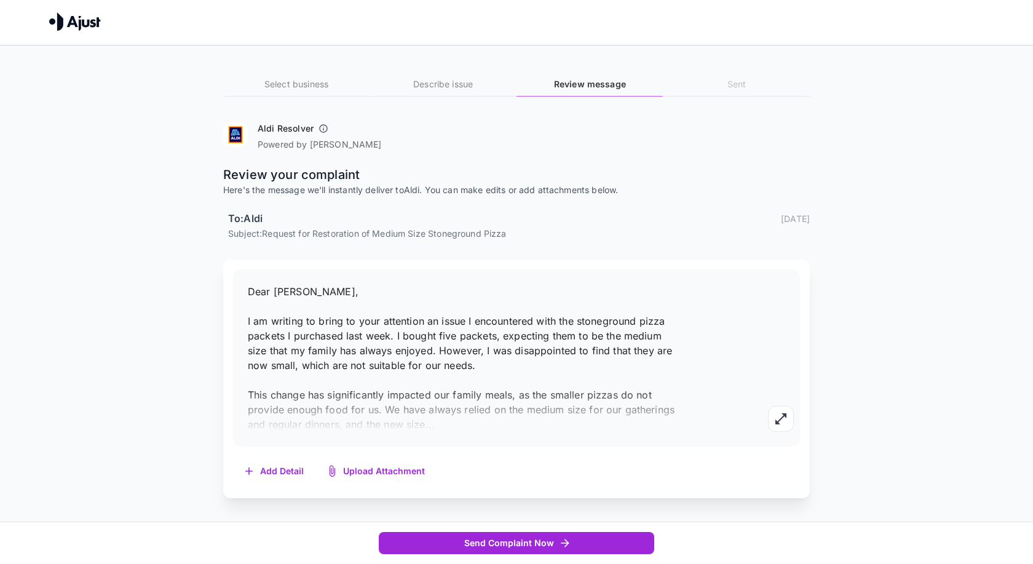 The height and width of the screenshot is (564, 1033). Describe the element at coordinates (236, 135) in the screenshot. I see `img: Aldi` at that location.